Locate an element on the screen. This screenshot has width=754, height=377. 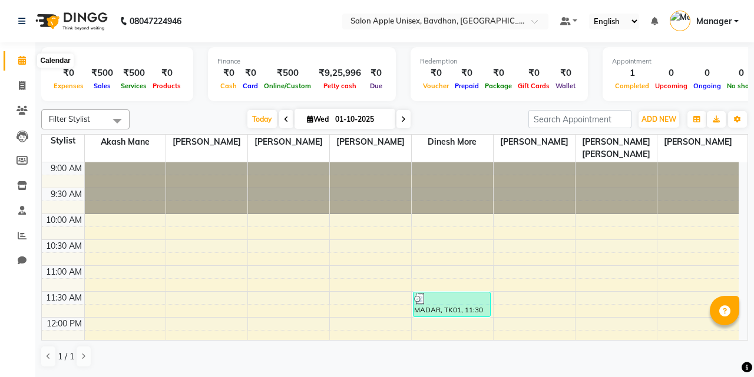
img: logo is located at coordinates (70, 21).